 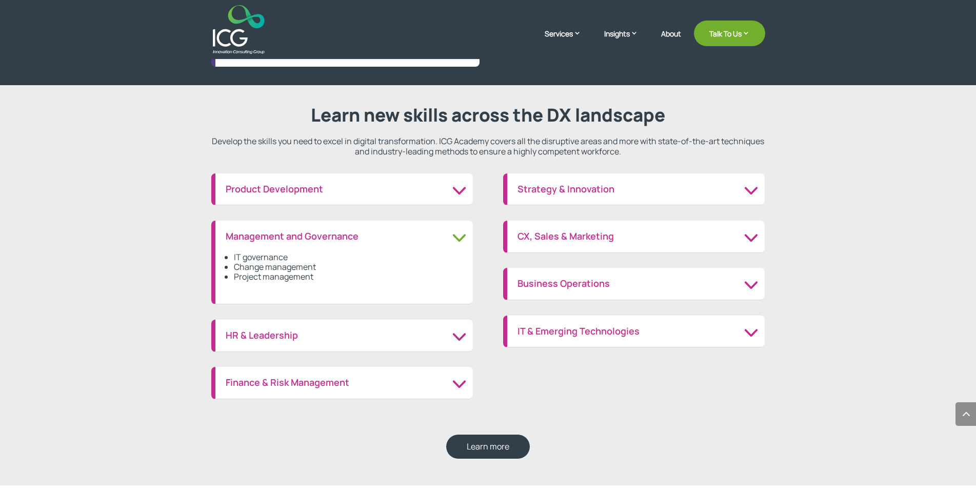 I want to click on h3: IT & Emerging Technologies, so click(x=636, y=331).